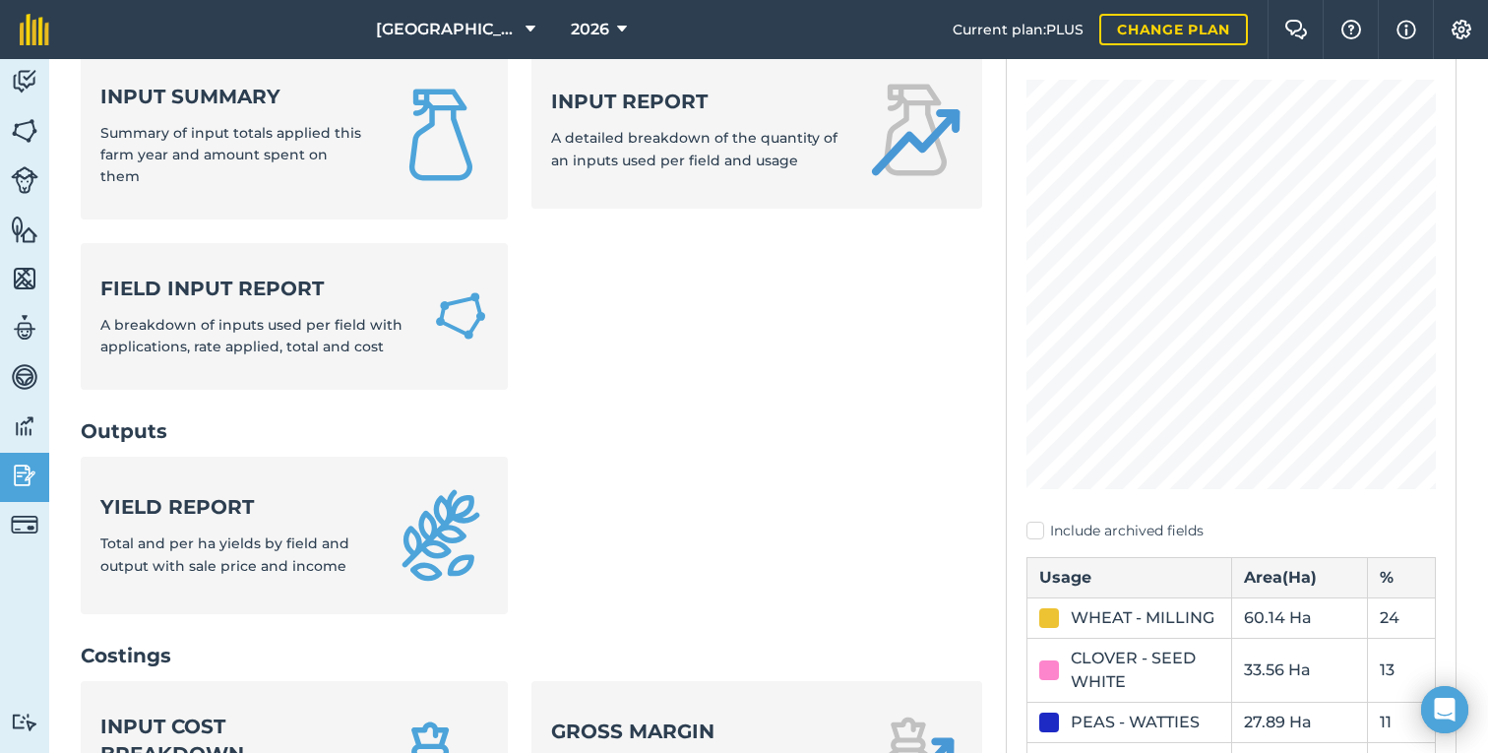 This screenshot has width=1488, height=753. What do you see at coordinates (1130, 577) in the screenshot?
I see `th: Usage` at bounding box center [1130, 577].